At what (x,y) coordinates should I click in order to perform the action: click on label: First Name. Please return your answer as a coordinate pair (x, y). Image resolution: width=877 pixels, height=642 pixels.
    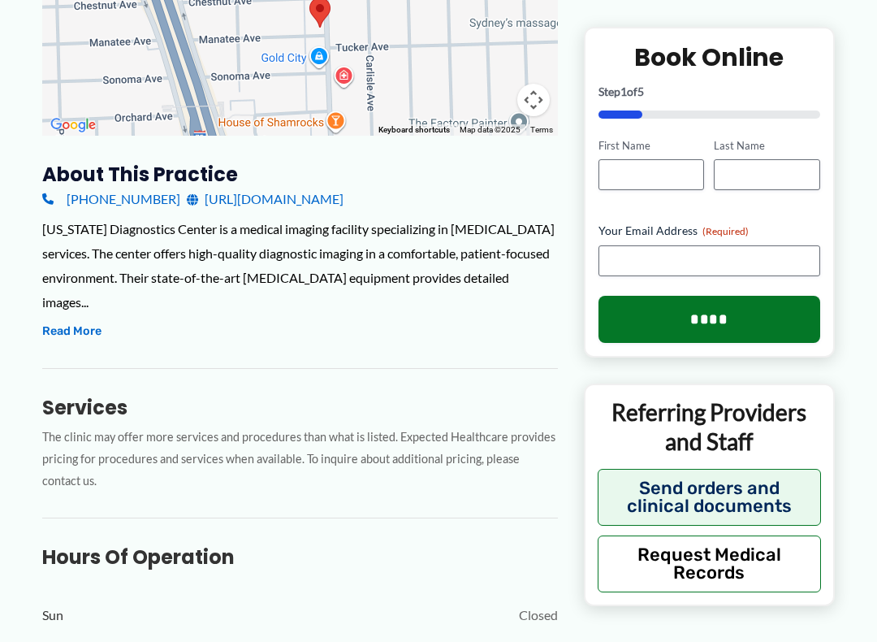
    Looking at the image, I should click on (652, 145).